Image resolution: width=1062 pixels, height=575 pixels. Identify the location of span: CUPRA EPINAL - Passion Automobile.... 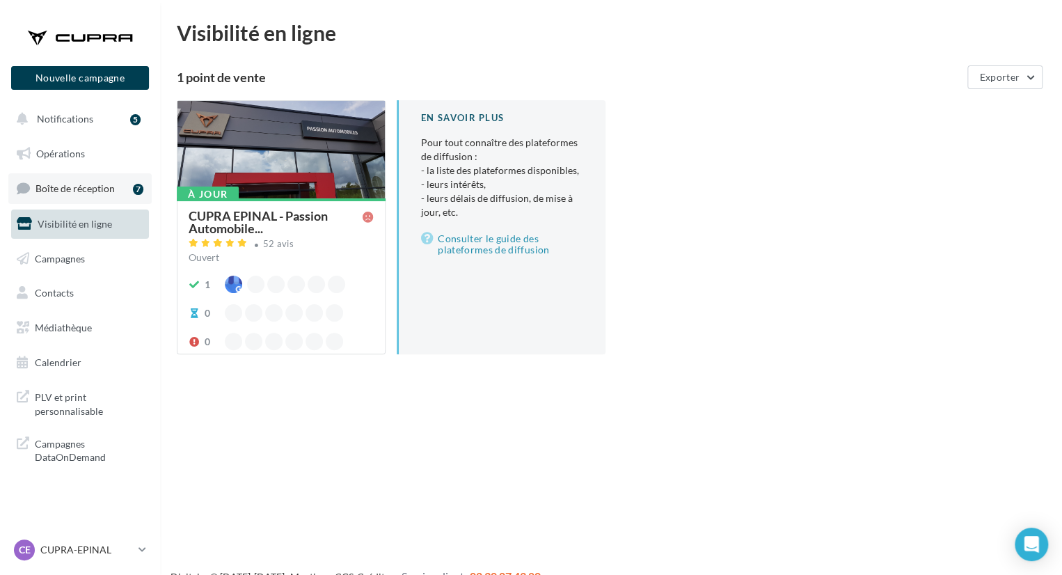
(276, 222).